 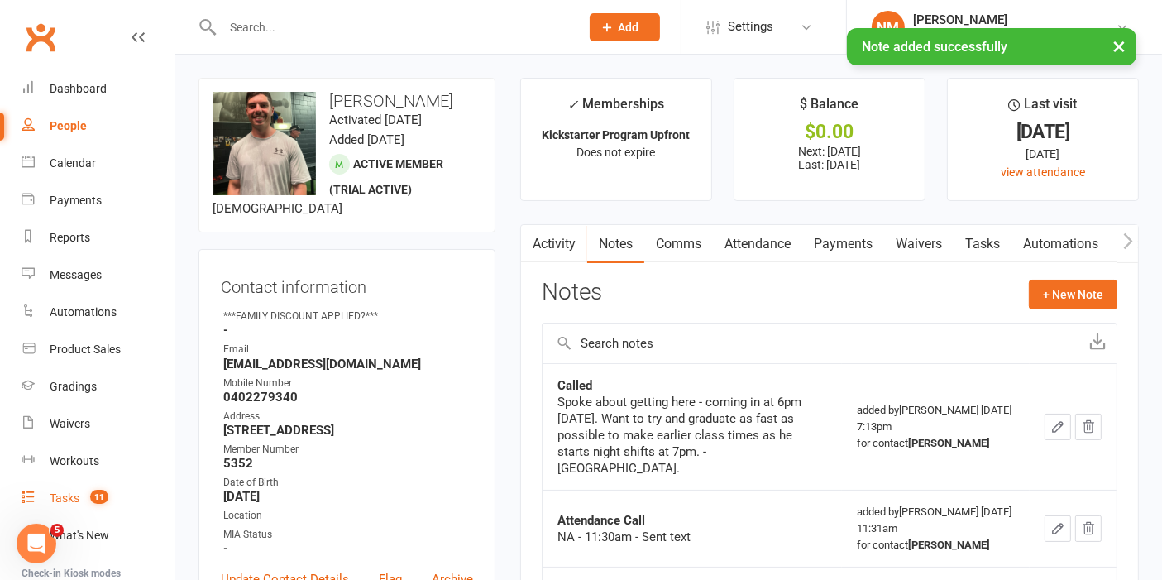 What do you see at coordinates (830, 131) in the screenshot?
I see `div: $0.00` at bounding box center [830, 131].